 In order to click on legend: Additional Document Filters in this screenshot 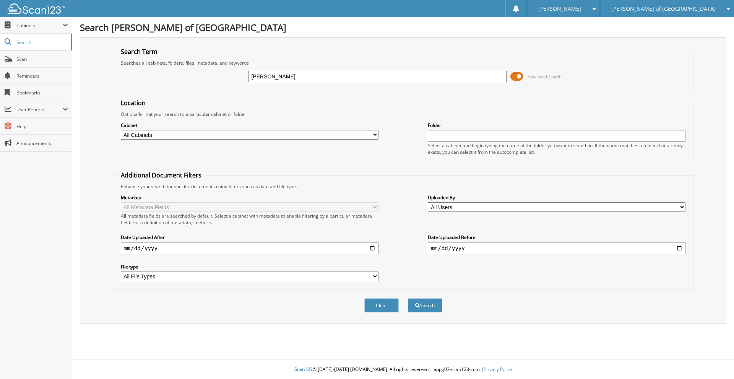, I will do `click(161, 175)`.